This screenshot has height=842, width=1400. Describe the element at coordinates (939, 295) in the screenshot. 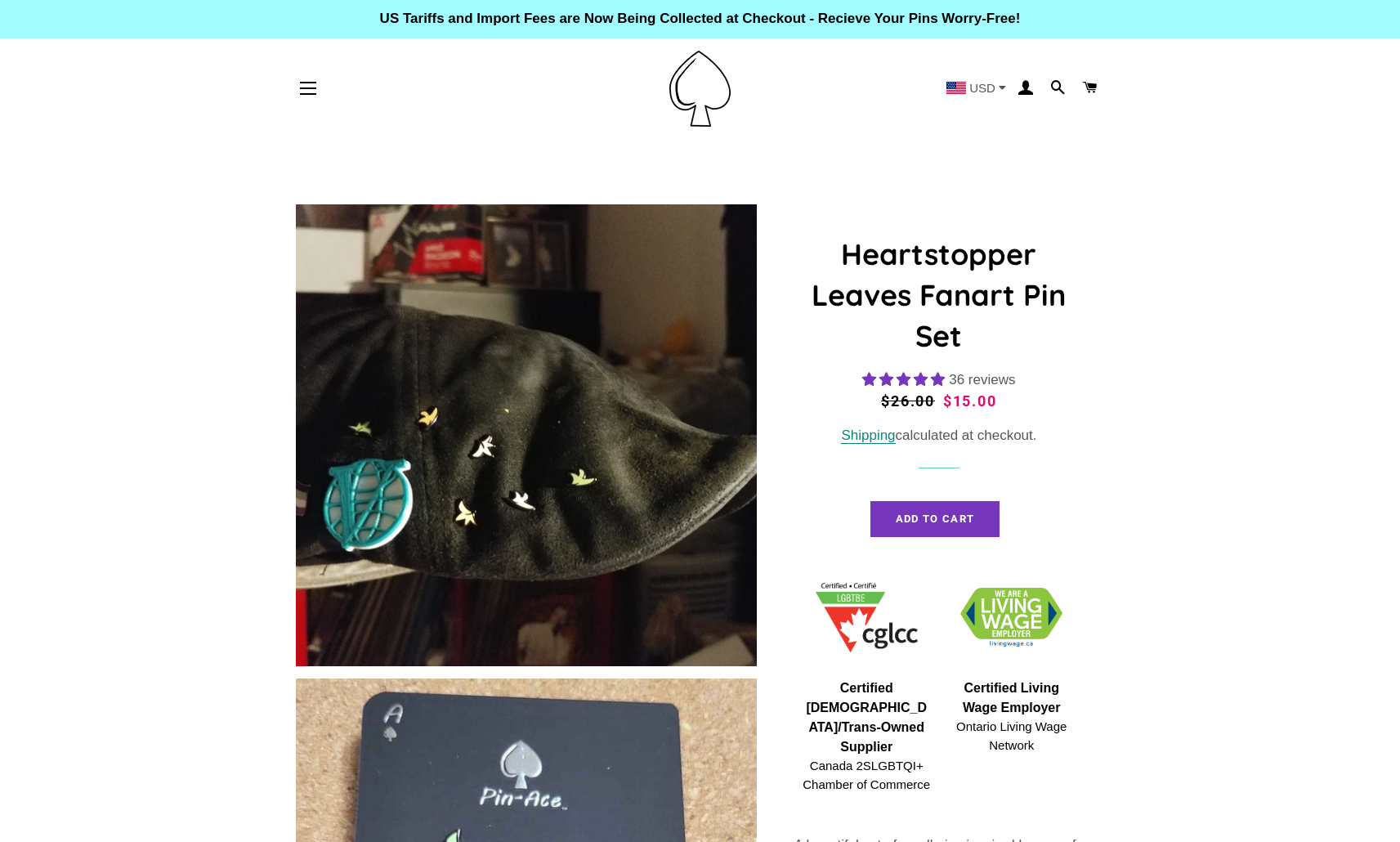

I see `h1: Heartstopper Leaves Fanart Pin Set` at that location.